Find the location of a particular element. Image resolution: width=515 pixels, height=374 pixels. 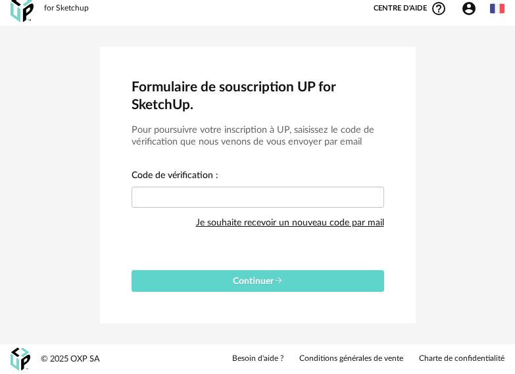

label: Code de vérification : is located at coordinates (175, 177).